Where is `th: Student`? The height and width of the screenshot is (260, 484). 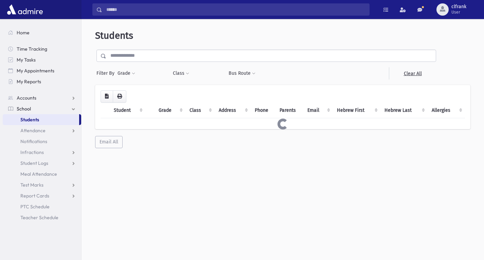 th: Student is located at coordinates (127, 110).